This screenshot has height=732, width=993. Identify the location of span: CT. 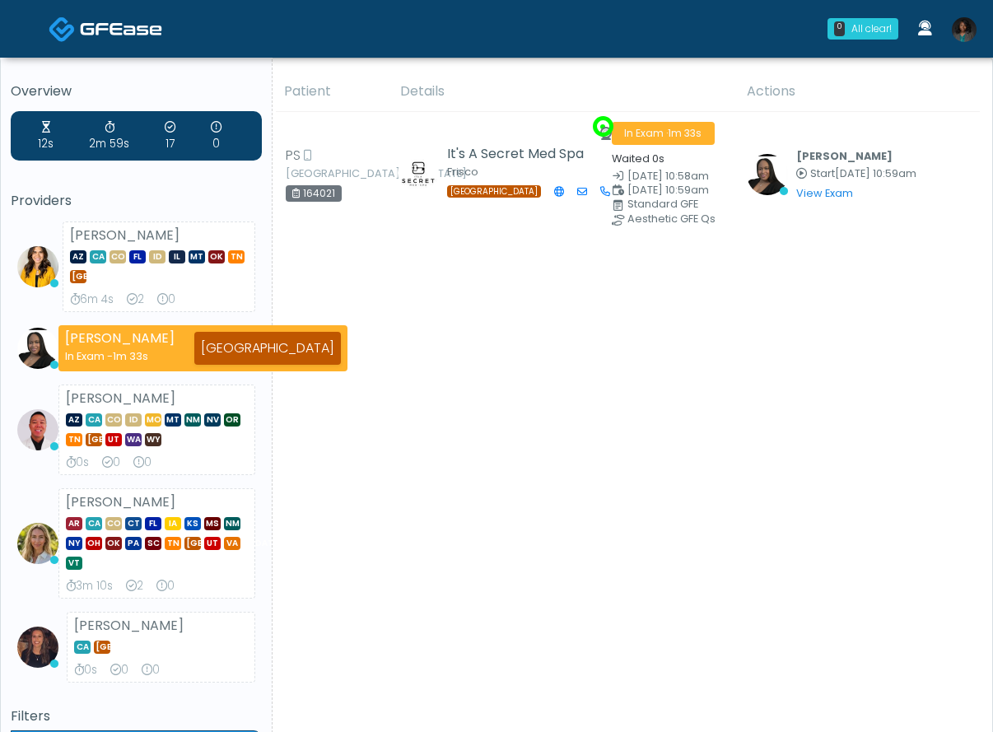
(133, 524).